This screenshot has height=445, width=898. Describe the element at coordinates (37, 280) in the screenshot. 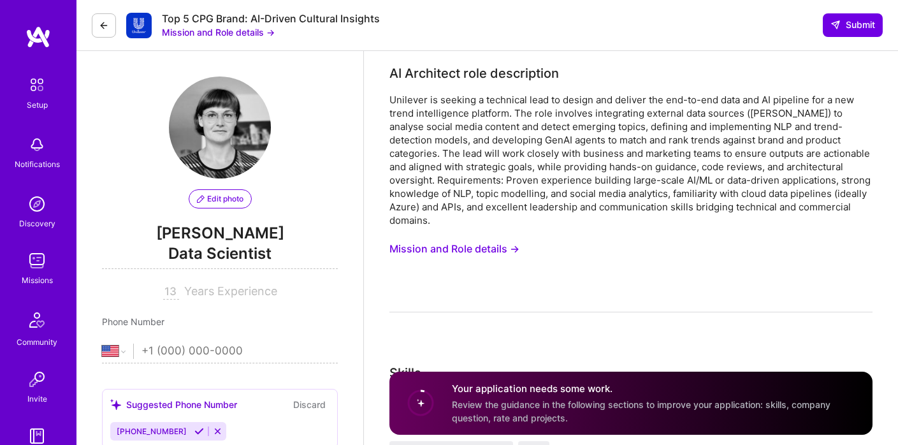

I see `div: Missions` at that location.